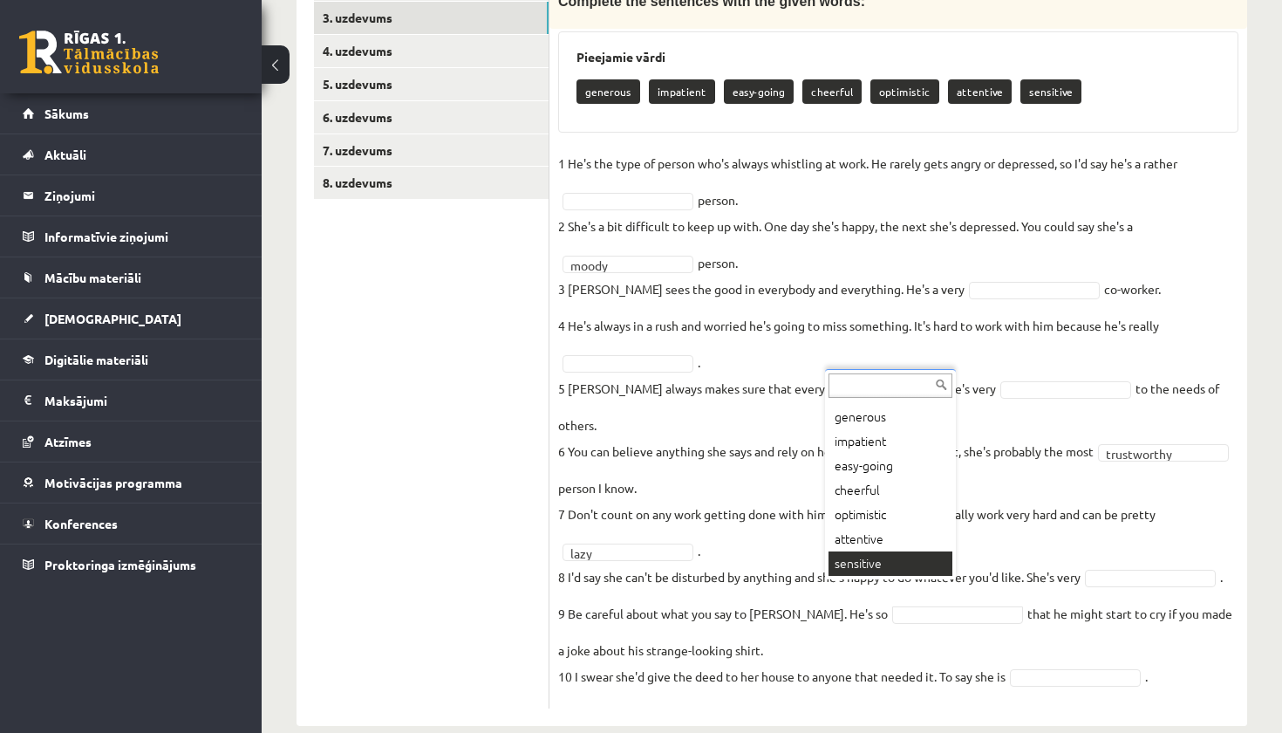 The width and height of the screenshot is (1282, 733). I want to click on div: easy-going, so click(891, 466).